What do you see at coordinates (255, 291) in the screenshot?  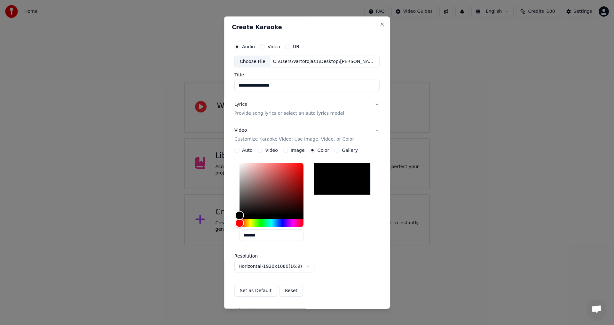 I see `button: Set as Default` at bounding box center [255, 291].